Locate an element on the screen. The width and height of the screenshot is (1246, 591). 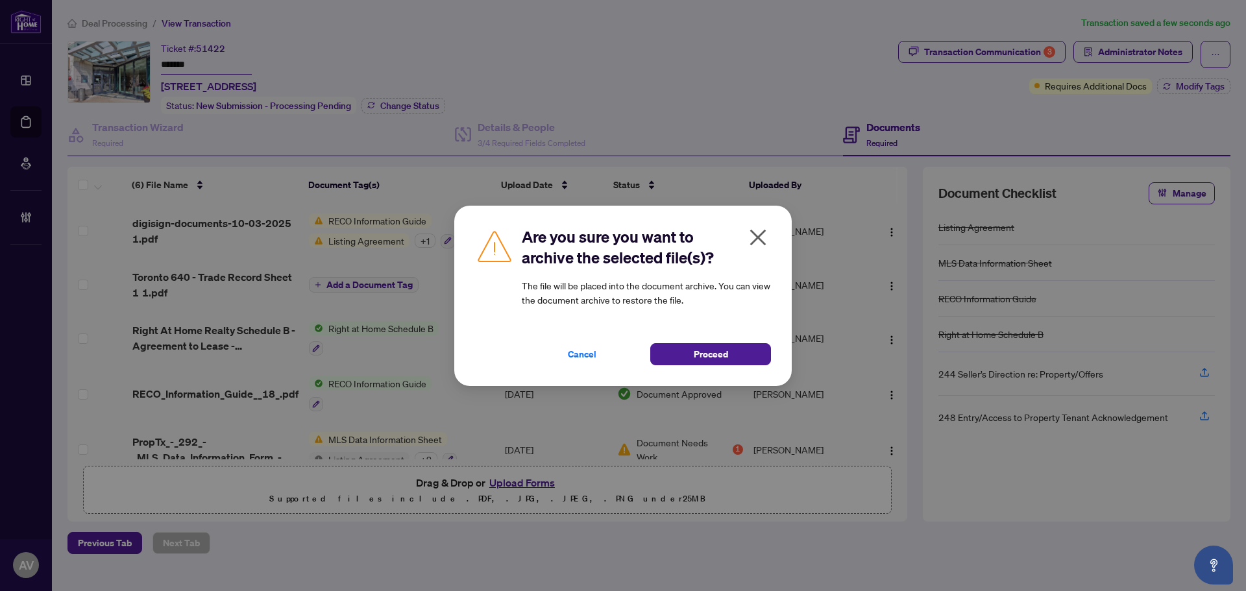
span: Proceed is located at coordinates (711, 354).